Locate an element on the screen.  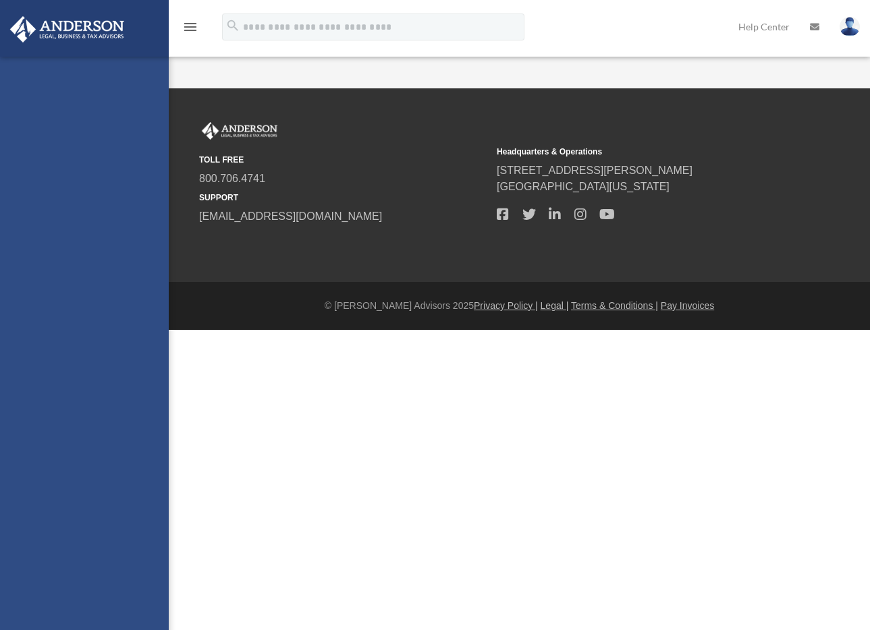
a: menu is located at coordinates (190, 30).